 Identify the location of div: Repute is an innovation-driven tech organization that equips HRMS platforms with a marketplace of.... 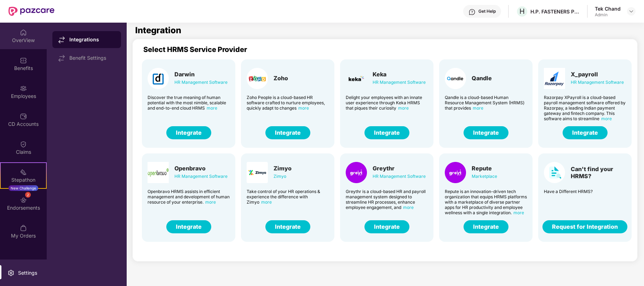
(486, 202).